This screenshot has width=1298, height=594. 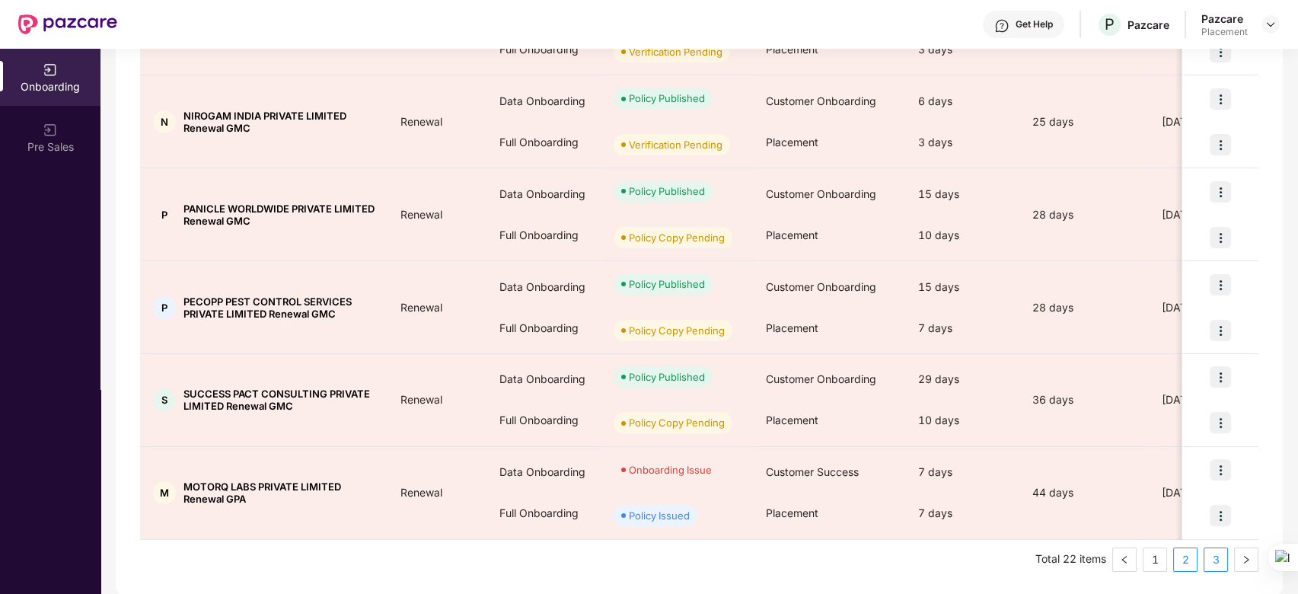 I want to click on div: S, so click(x=164, y=400).